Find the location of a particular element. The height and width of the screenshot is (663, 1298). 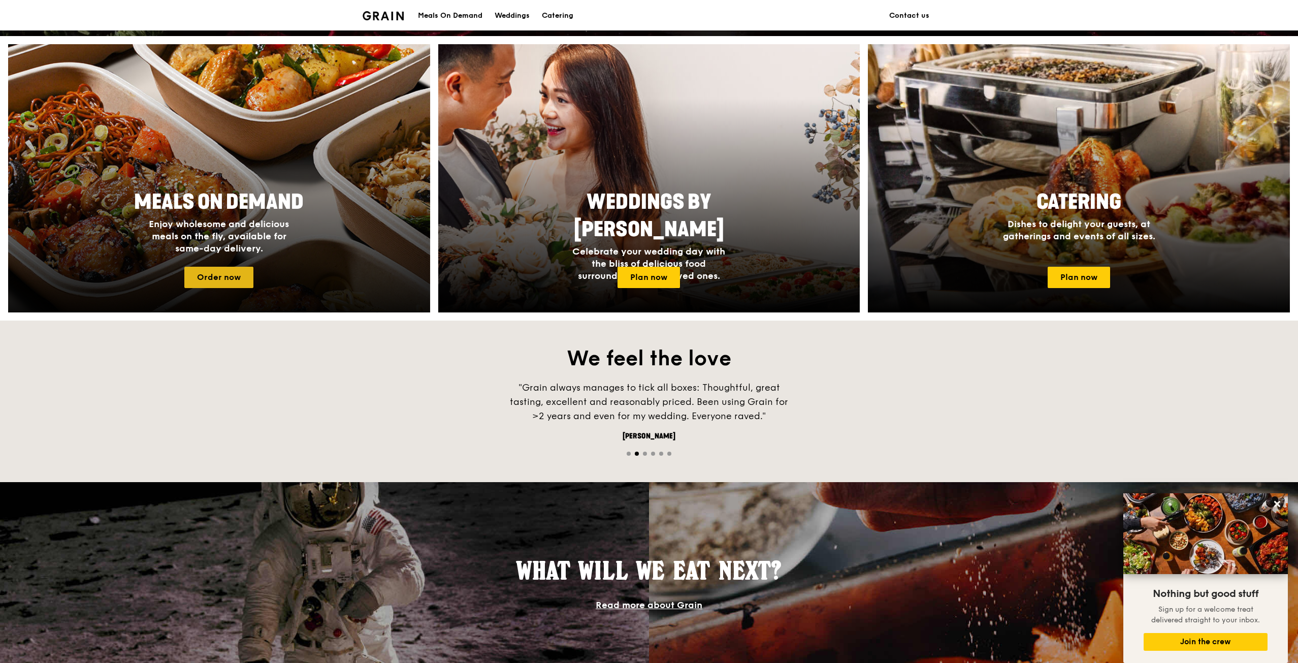

a: Catering is located at coordinates (557, 16).